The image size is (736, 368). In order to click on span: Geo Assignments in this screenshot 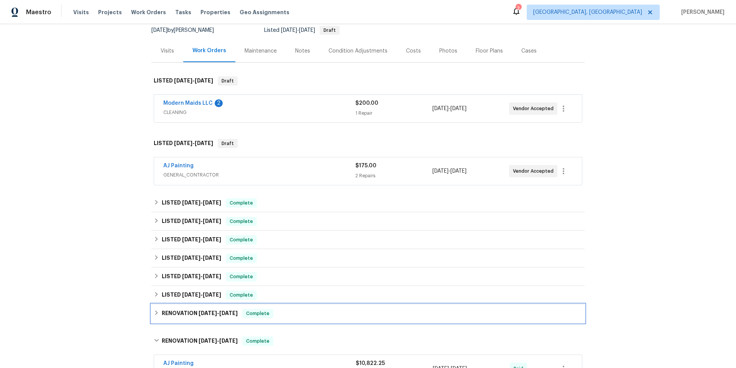, I will do `click(265, 12)`.